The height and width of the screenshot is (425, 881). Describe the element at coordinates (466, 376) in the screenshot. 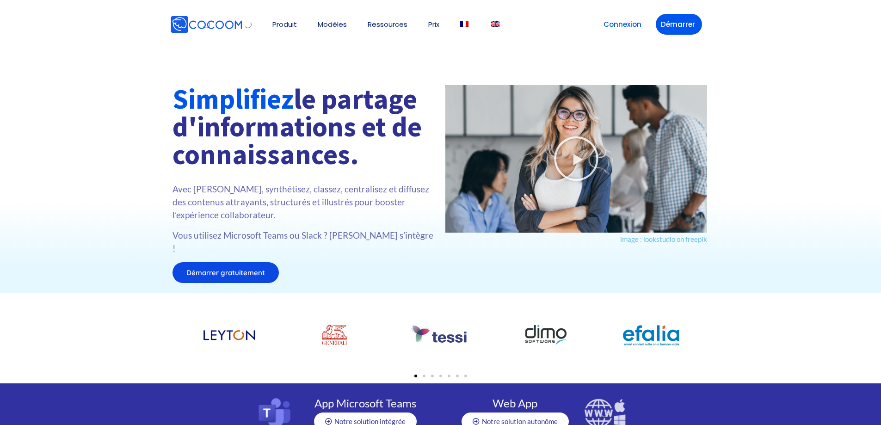

I see `span: Go to slide 7` at that location.